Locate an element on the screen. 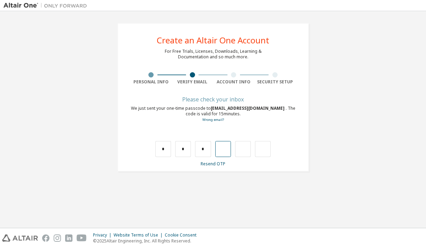 Image resolution: width=426 pixels, height=248 pixels. img: linkedin.svg is located at coordinates (69, 238).